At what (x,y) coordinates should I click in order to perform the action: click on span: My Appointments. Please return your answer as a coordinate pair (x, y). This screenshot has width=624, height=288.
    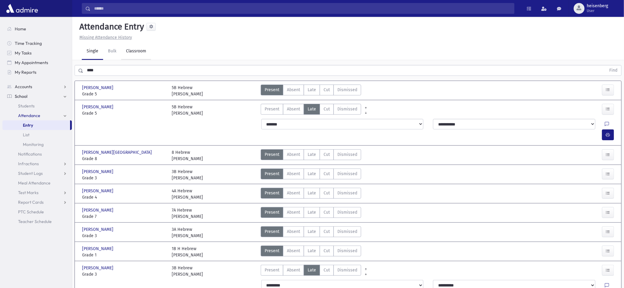
    Looking at the image, I should click on (31, 63).